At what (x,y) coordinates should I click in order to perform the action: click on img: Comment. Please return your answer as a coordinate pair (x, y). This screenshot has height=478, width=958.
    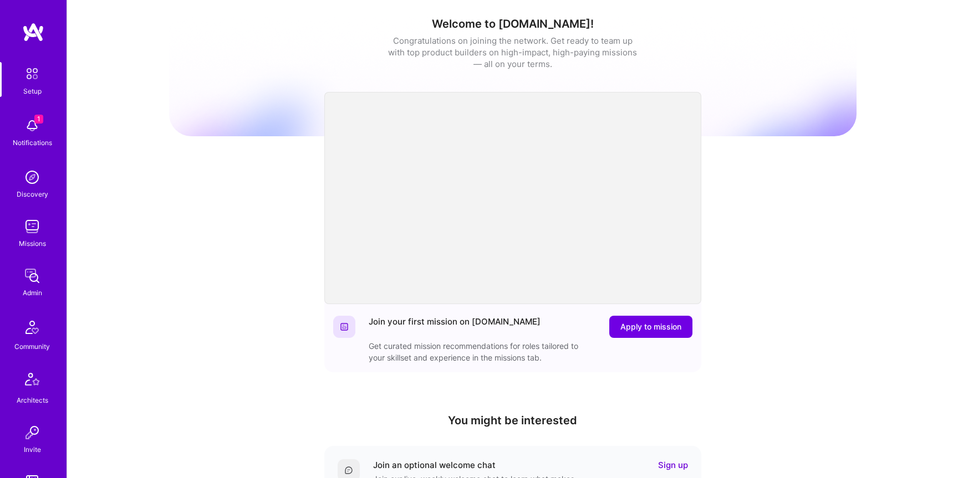
    Looking at the image, I should click on (349, 471).